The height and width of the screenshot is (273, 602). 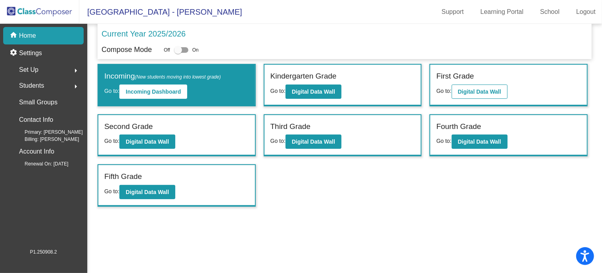 What do you see at coordinates (153, 92) in the screenshot?
I see `b: Incoming Dashboard` at bounding box center [153, 92].